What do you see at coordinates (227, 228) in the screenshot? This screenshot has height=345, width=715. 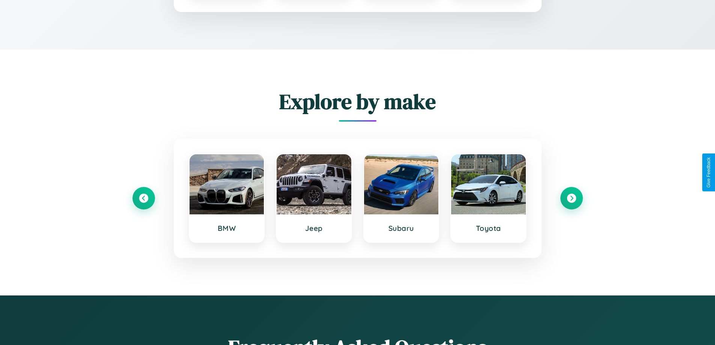 I see `h3: BMW` at bounding box center [227, 228].